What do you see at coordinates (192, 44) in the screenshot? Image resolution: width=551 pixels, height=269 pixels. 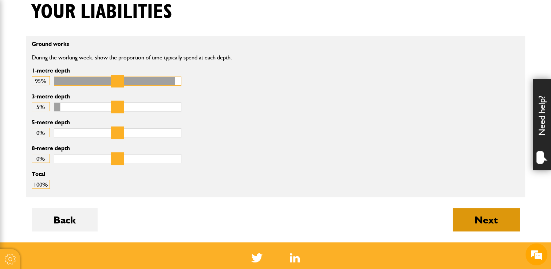 I see `p: Ground works` at bounding box center [192, 44].